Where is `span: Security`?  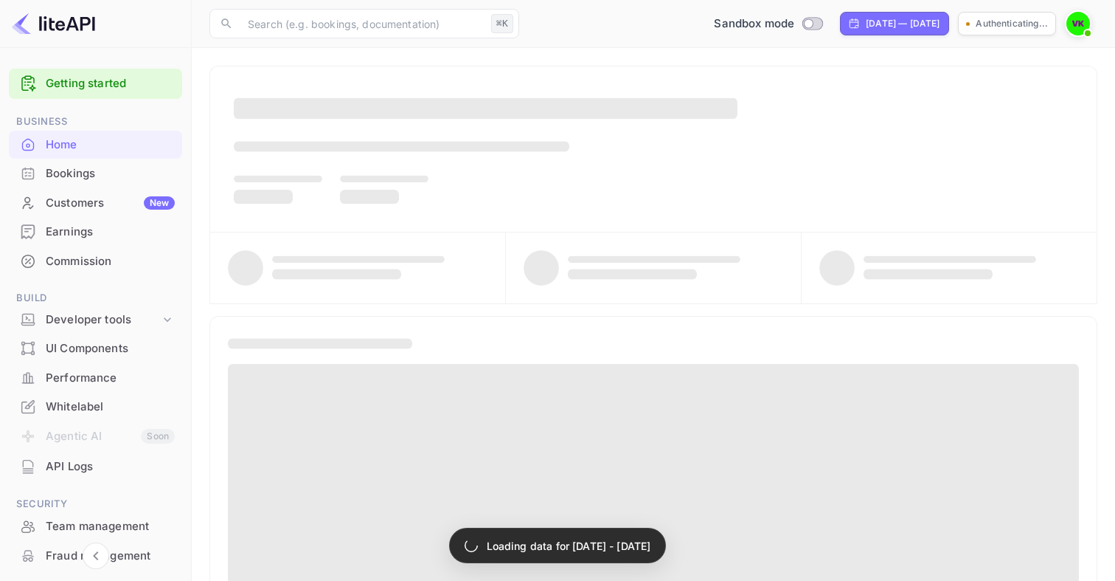
span: Security is located at coordinates (95, 504).